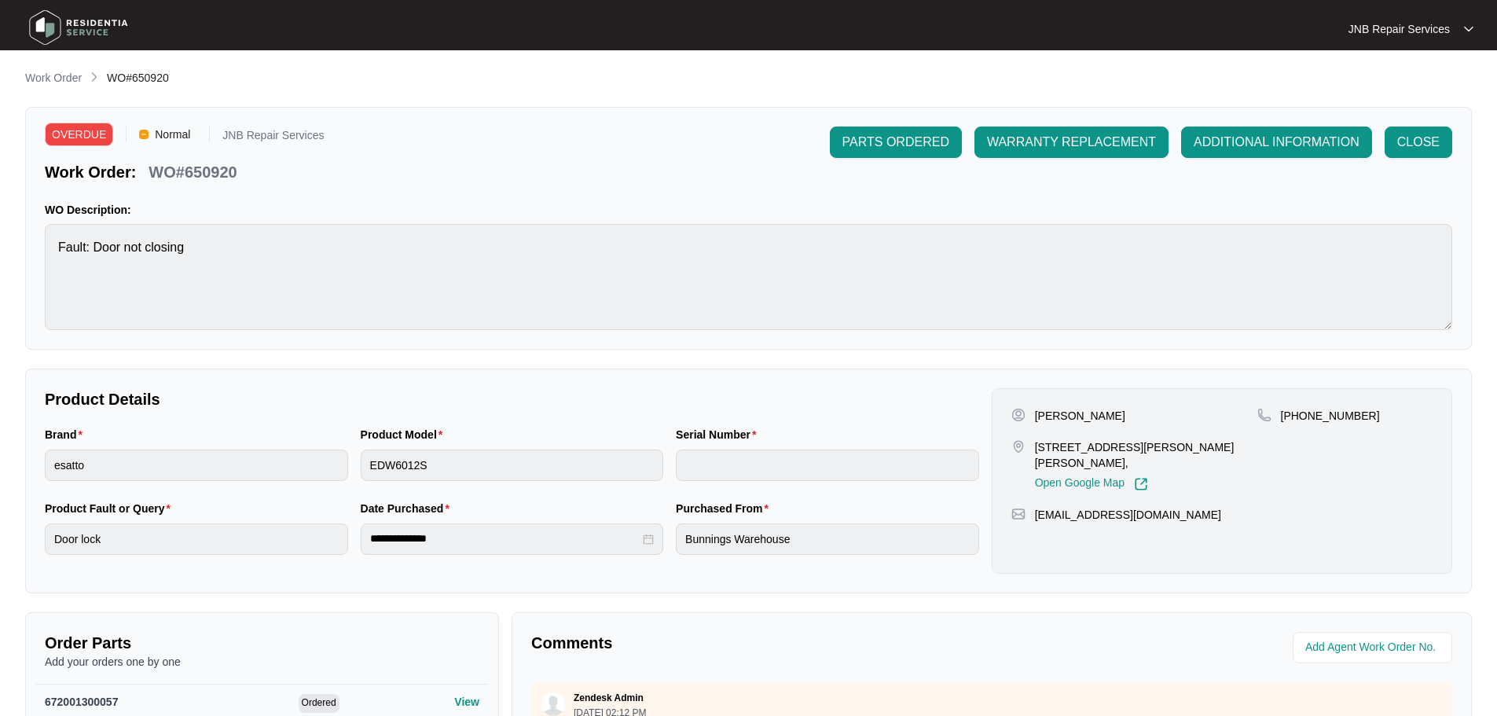 The image size is (1497, 716). I want to click on input: Purchased From, so click(827, 539).